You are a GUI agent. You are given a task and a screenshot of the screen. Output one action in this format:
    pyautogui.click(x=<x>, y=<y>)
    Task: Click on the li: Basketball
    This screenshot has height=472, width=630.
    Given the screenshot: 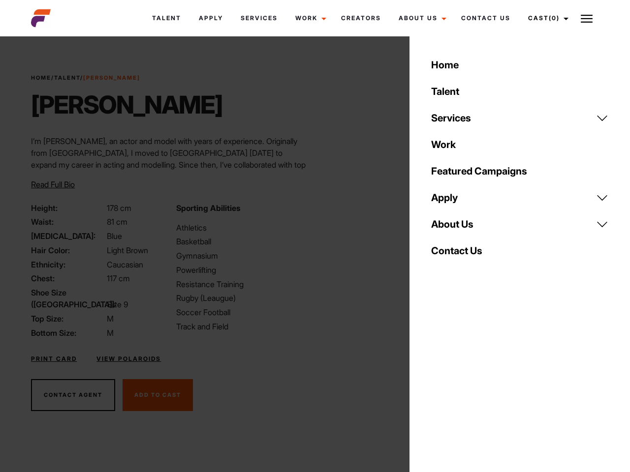 What is the action you would take?
    pyautogui.click(x=243, y=242)
    